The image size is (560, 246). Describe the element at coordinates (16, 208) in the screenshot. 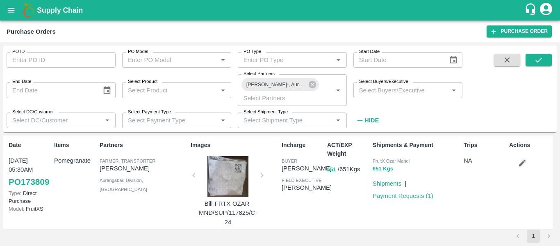

I see `span: Model:` at that location.